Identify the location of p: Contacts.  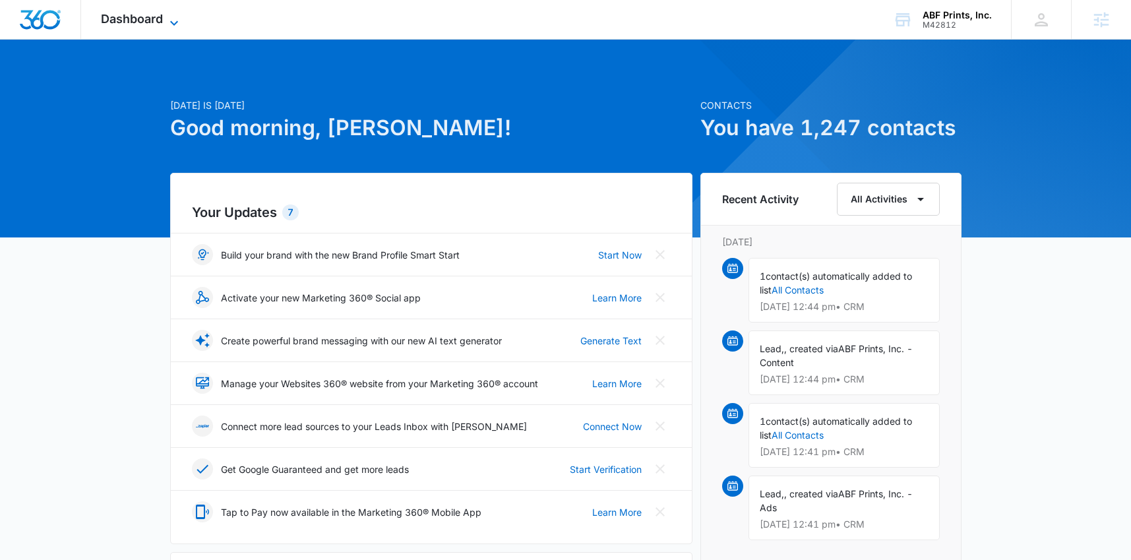
(831, 105).